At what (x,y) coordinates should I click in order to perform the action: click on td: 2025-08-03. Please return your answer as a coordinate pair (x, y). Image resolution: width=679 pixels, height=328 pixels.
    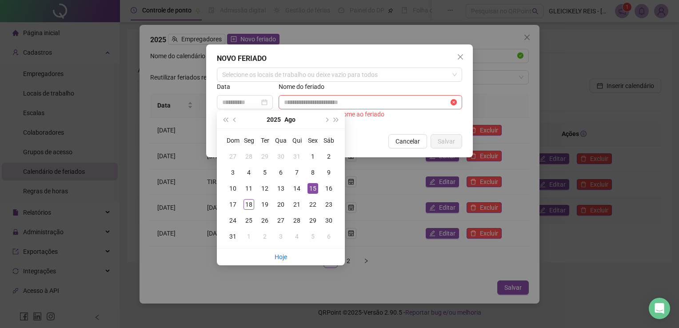
    Looking at the image, I should click on (233, 172).